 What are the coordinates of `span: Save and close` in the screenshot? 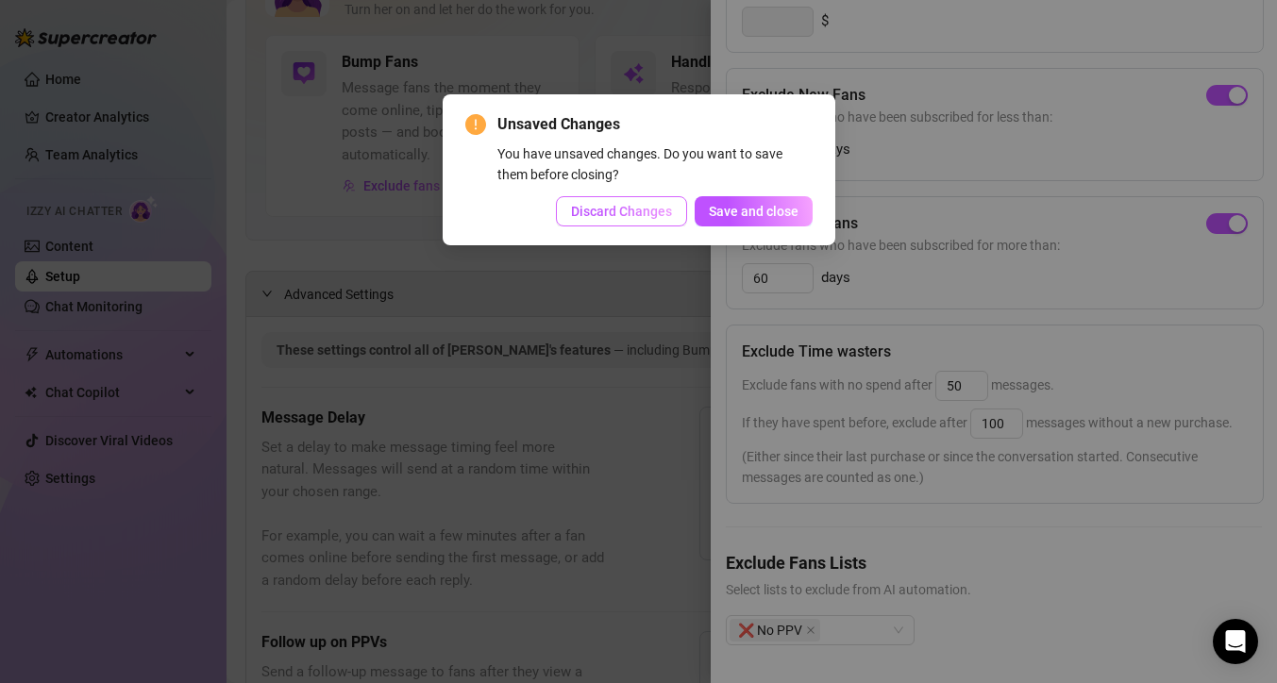 It's located at (753, 211).